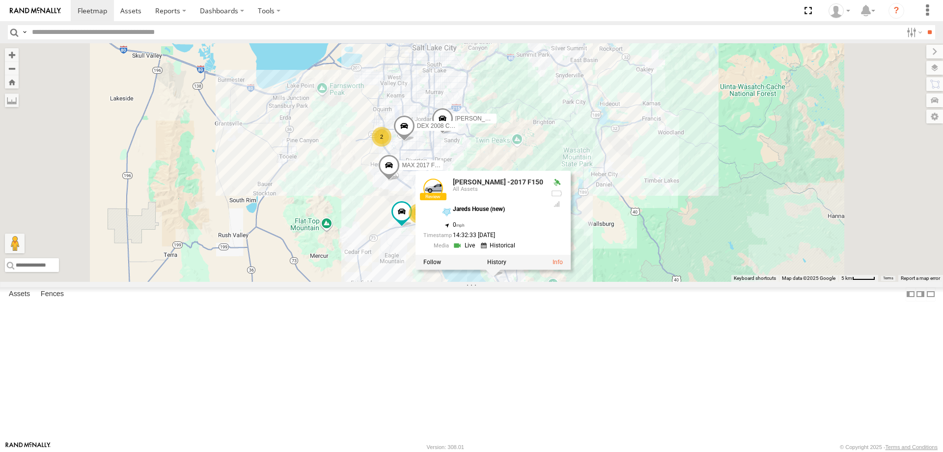  I want to click on div: Jareds House (new), so click(498, 209).